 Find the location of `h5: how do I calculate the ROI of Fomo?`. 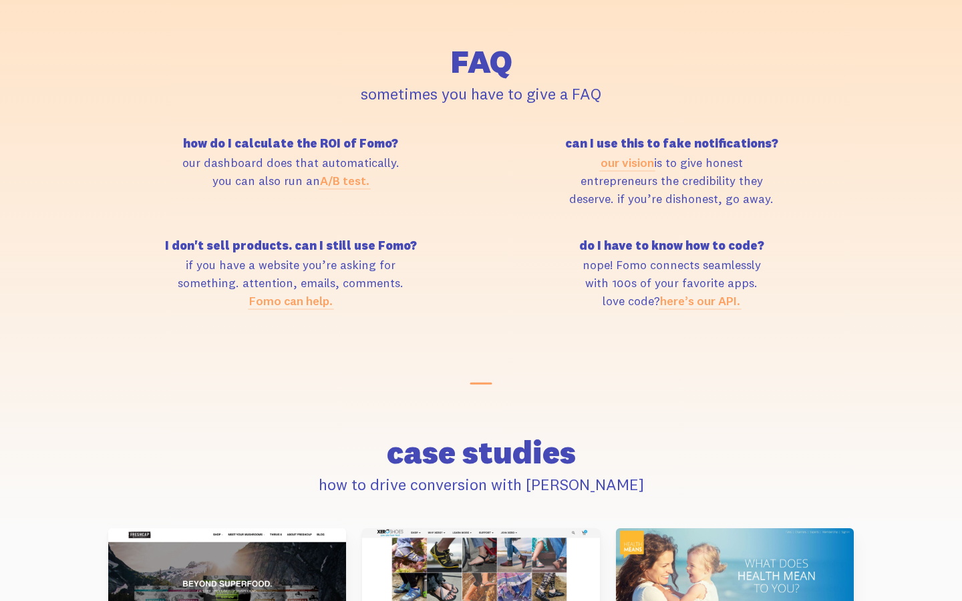

h5: how do I calculate the ROI of Fomo? is located at coordinates (291, 144).